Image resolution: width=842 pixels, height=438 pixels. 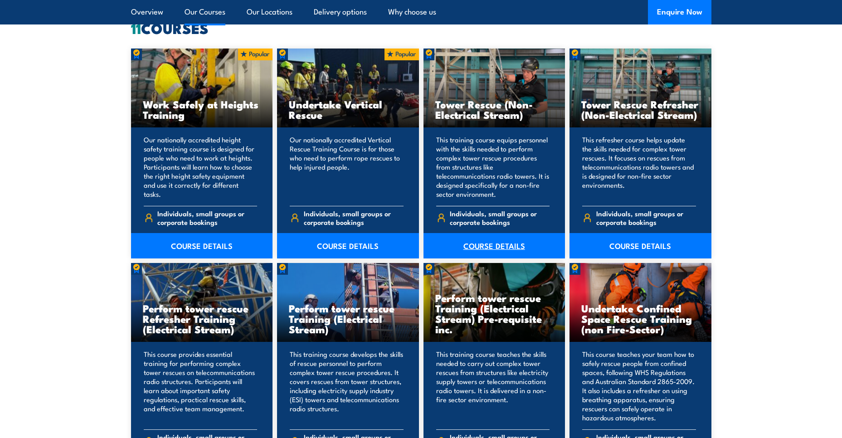 What do you see at coordinates (347, 167) in the screenshot?
I see `p: Our nationally accredited Vertical Rescue Training Course is for those who need to perform rope r...` at bounding box center [347, 167].